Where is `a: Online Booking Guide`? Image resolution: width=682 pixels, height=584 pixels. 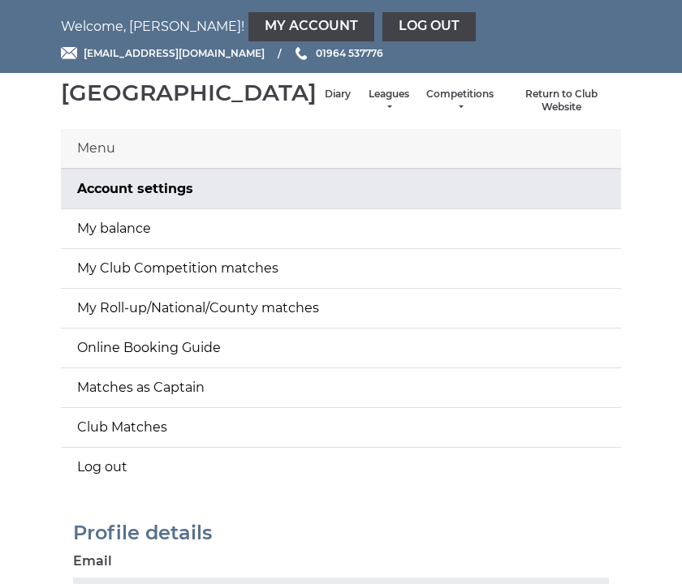 a: Online Booking Guide is located at coordinates (341, 348).